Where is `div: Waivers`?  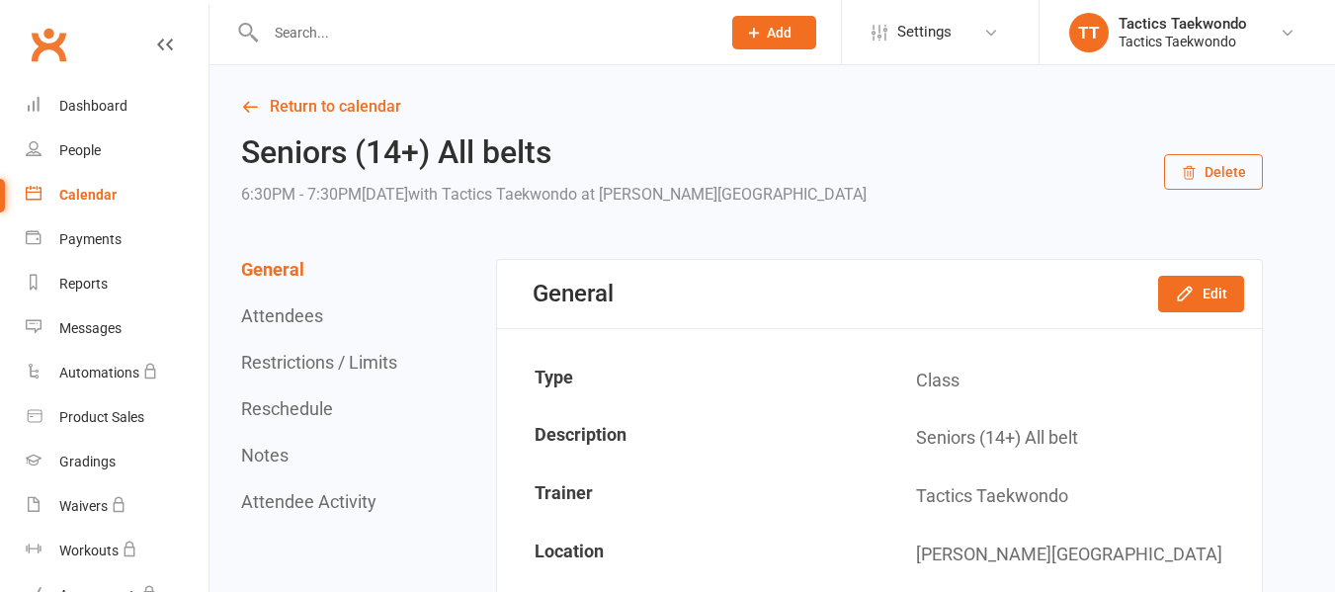
div: Waivers is located at coordinates (83, 506).